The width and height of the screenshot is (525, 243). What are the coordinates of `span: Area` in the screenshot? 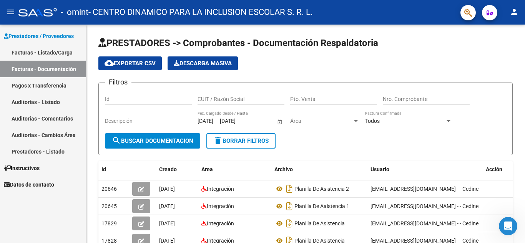 It's located at (207, 169).